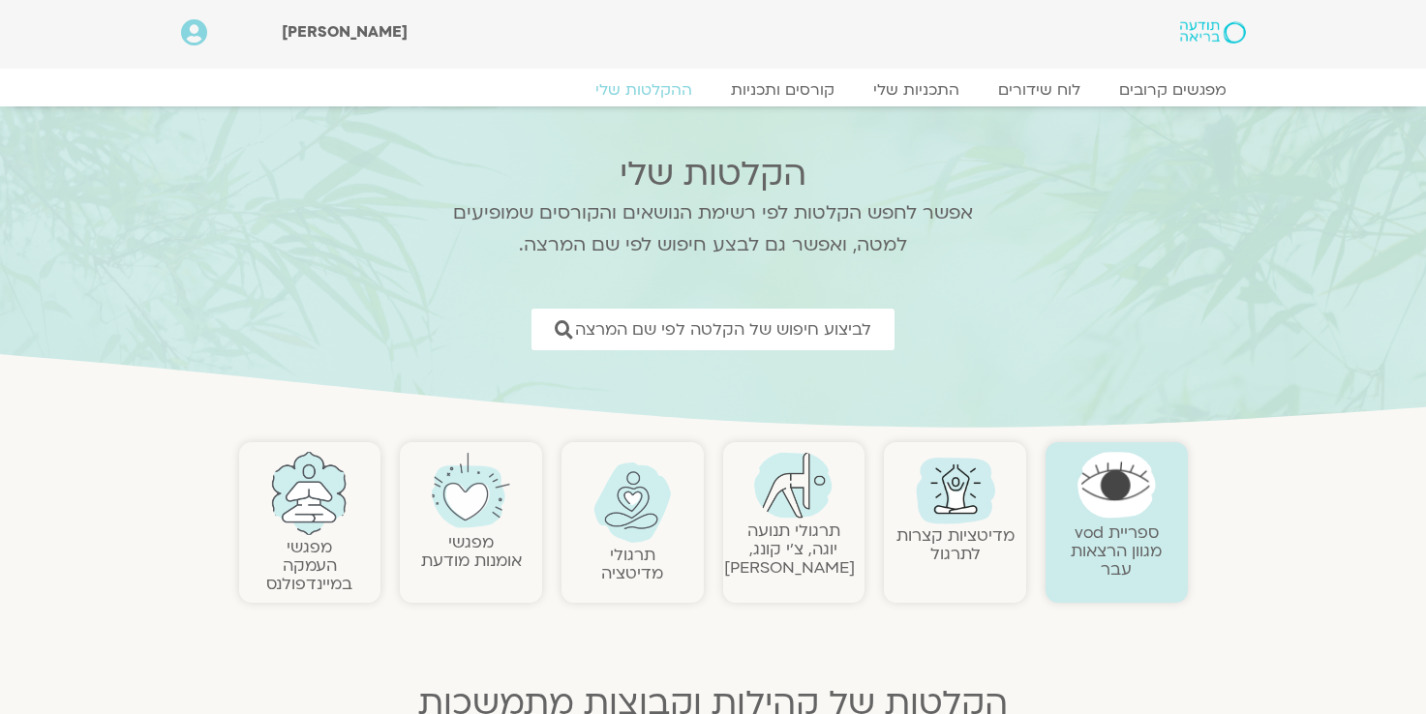 Image resolution: width=1426 pixels, height=714 pixels. I want to click on a: מפגשים קרובים, so click(1172, 90).